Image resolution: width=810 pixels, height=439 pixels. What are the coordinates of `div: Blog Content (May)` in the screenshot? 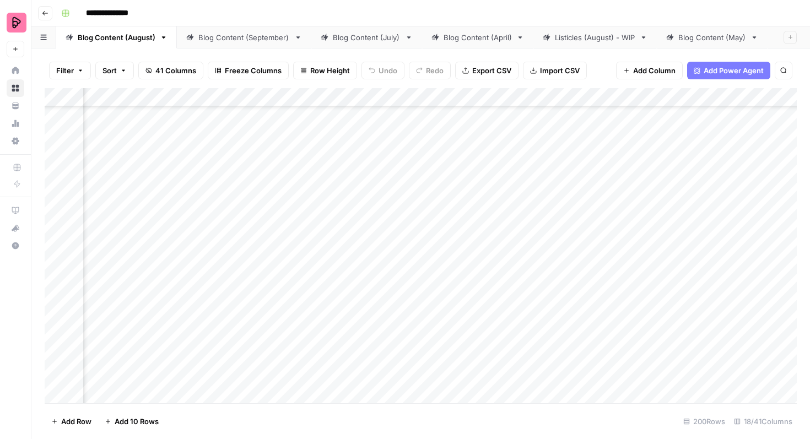 It's located at (712, 37).